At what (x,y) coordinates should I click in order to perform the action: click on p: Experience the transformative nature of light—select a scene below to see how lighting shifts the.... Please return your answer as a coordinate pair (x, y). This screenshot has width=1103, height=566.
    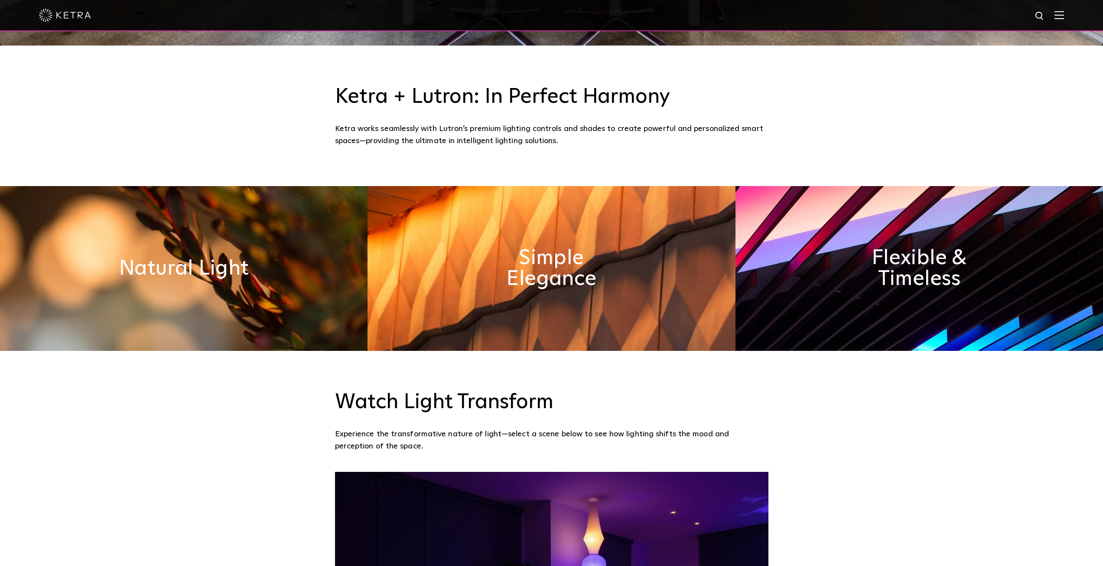
    Looking at the image, I should click on (550, 440).